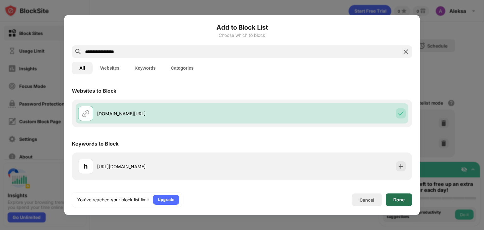 This screenshot has width=484, height=230. What do you see at coordinates (110, 68) in the screenshot?
I see `button: Websites` at bounding box center [110, 68].